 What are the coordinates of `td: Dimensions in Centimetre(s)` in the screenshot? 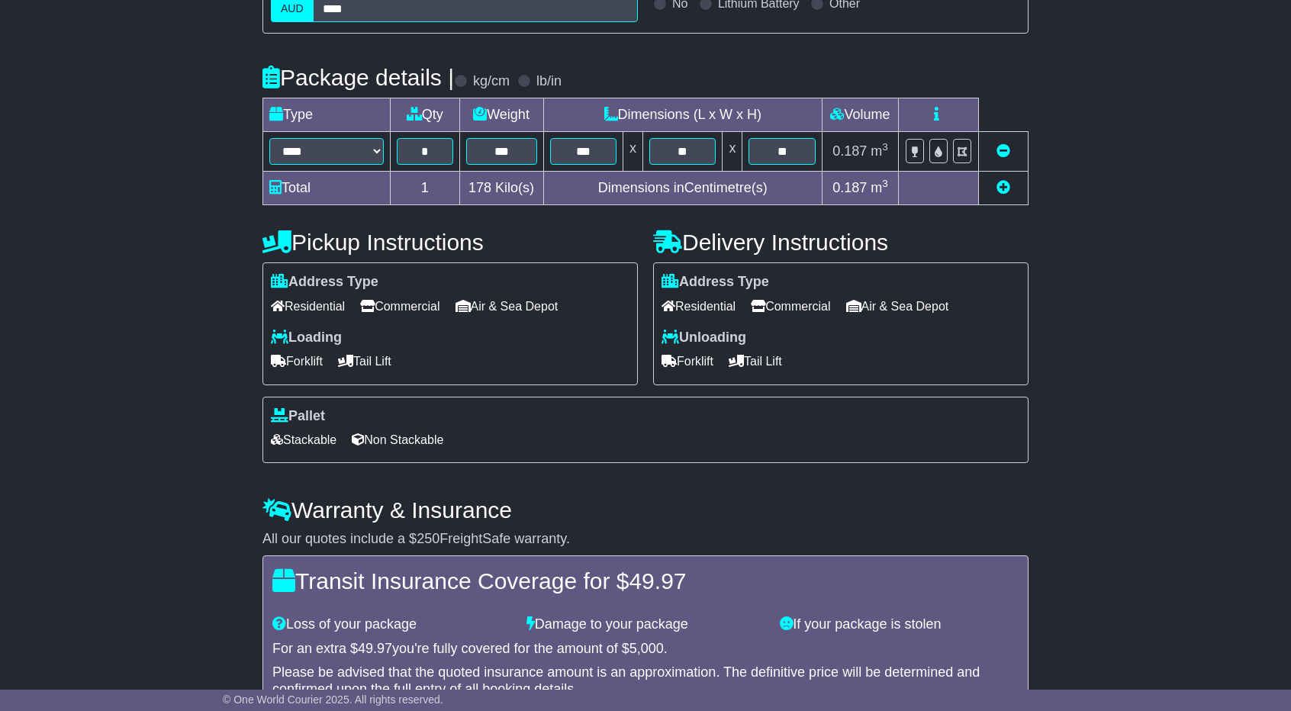 It's located at (682, 188).